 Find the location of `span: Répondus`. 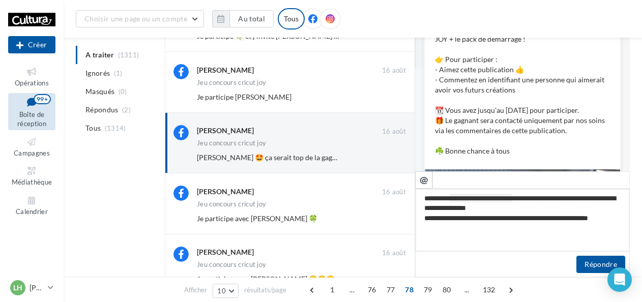

span: Répondus is located at coordinates (102, 110).